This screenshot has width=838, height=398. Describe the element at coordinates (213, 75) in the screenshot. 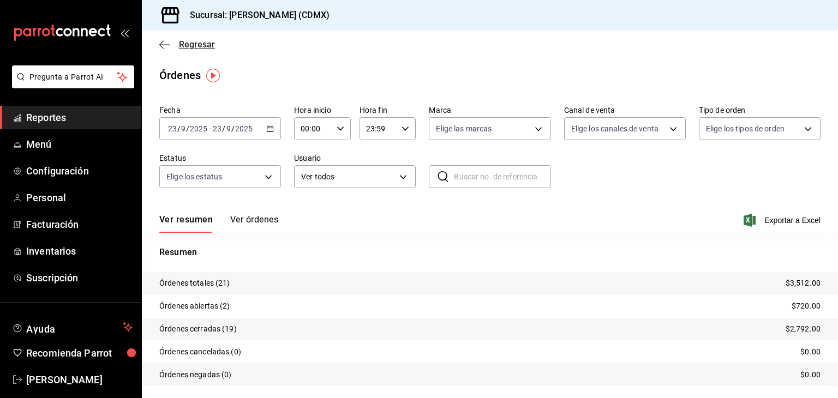

I see `img: Tooltip marker` at that location.